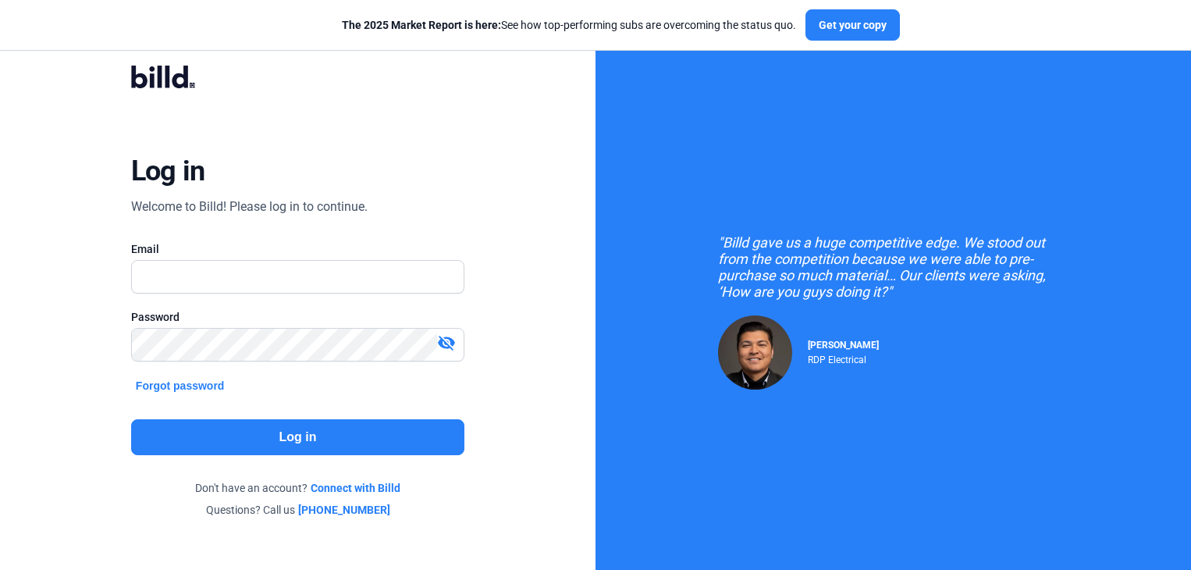 The width and height of the screenshot is (1191, 570). I want to click on button: Log in, so click(297, 437).